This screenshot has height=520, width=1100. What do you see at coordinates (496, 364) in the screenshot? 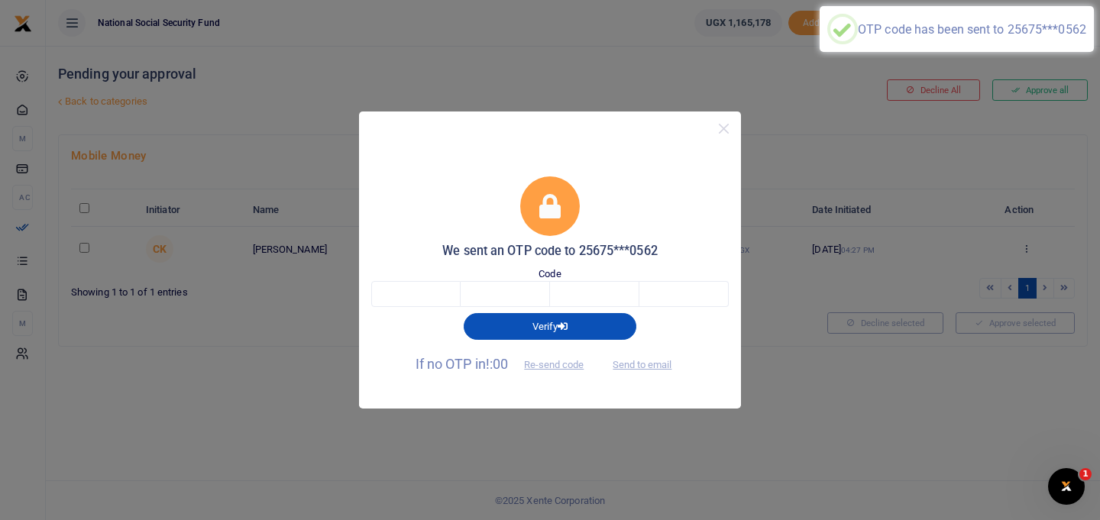
I see `span: !:00` at bounding box center [496, 364].